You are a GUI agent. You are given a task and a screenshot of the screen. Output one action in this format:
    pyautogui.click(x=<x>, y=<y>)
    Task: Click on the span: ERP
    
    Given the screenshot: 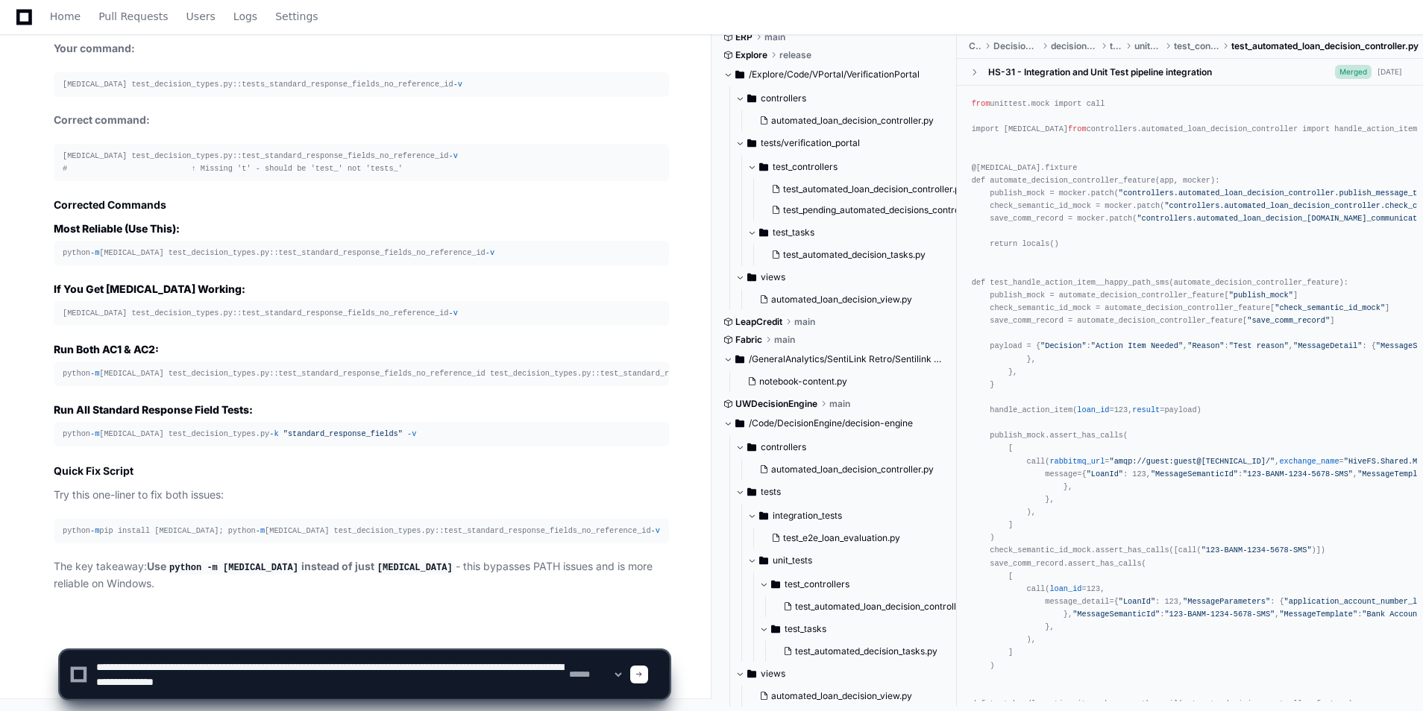 What is the action you would take?
    pyautogui.click(x=743, y=37)
    